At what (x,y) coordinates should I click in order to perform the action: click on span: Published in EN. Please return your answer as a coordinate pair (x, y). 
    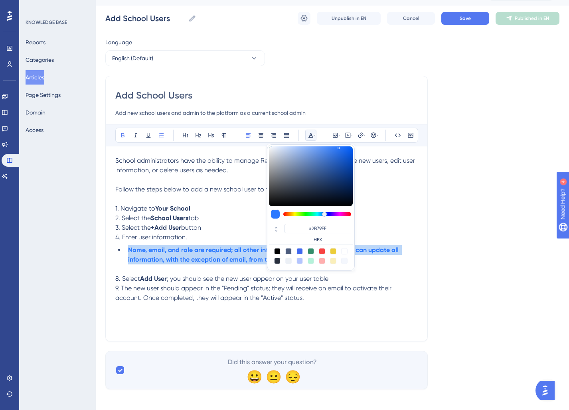
    Looking at the image, I should click on (532, 18).